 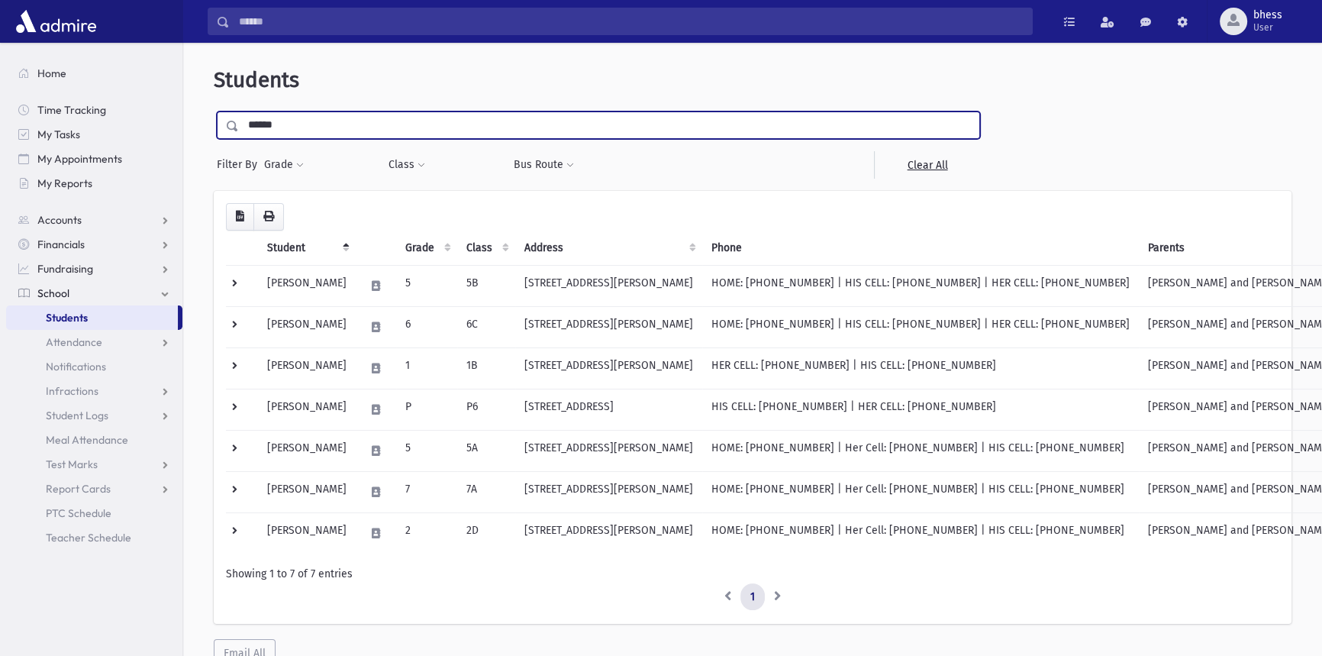 What do you see at coordinates (1268, 15) in the screenshot?
I see `span: bhess` at bounding box center [1268, 15].